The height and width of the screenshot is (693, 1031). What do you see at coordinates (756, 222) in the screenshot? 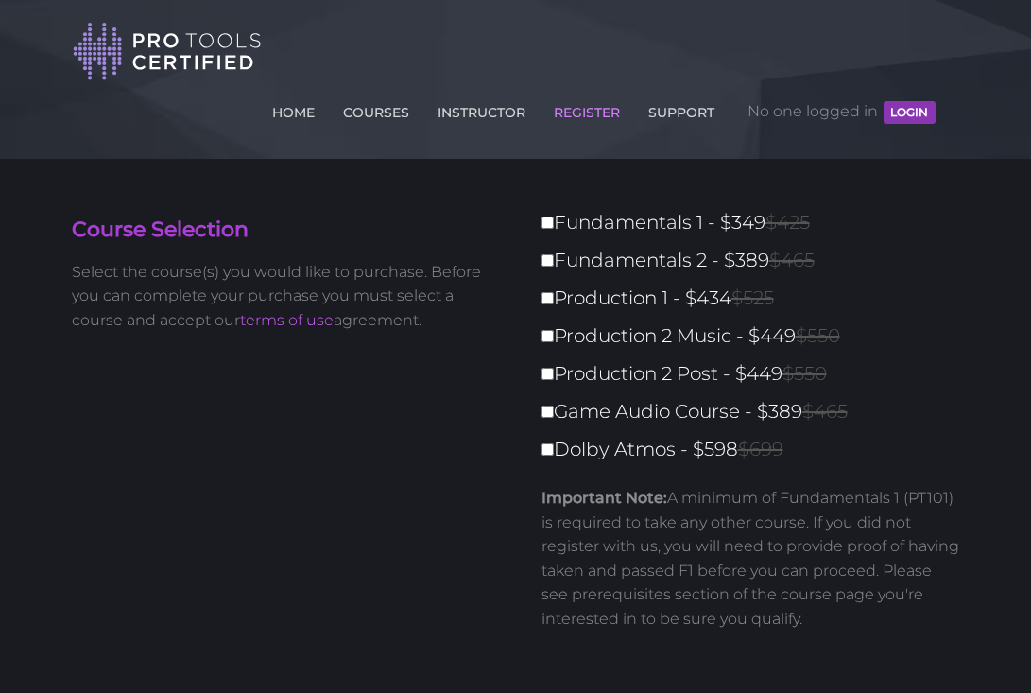
I see `label: Fundamentals 1 - $349` at bounding box center [756, 222].